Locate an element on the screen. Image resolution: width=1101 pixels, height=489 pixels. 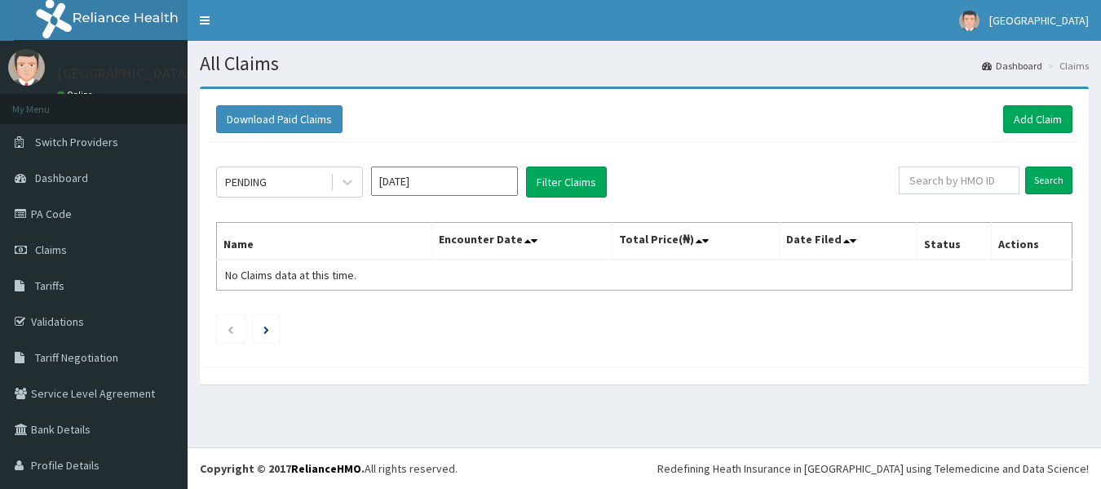
th: Actions is located at coordinates (1032, 241).